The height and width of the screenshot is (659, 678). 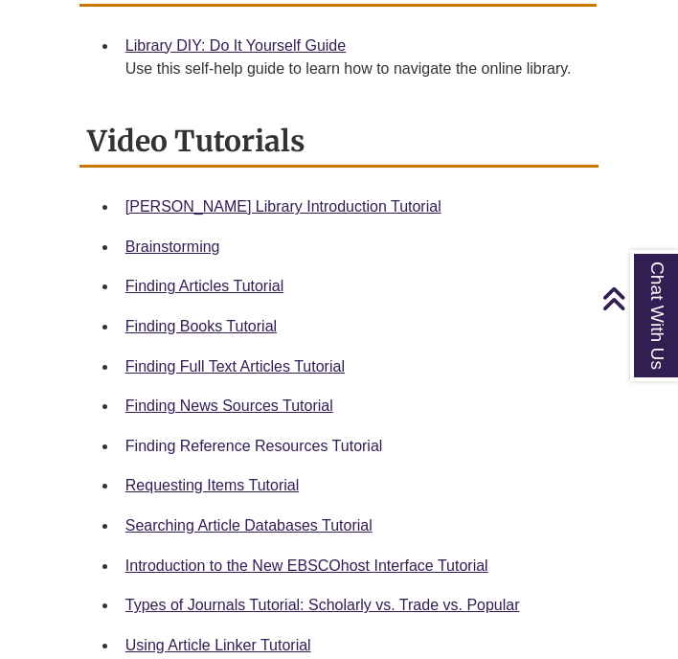 What do you see at coordinates (354, 69) in the screenshot?
I see `div: Use this self-help guide to learn how to navigate the online library.` at bounding box center [354, 69].